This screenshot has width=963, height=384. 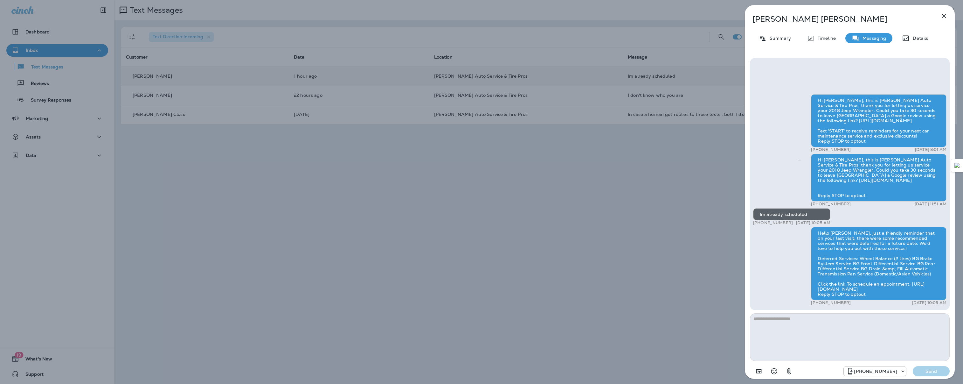 What do you see at coordinates (873, 38) in the screenshot?
I see `p: Messaging` at bounding box center [873, 38].